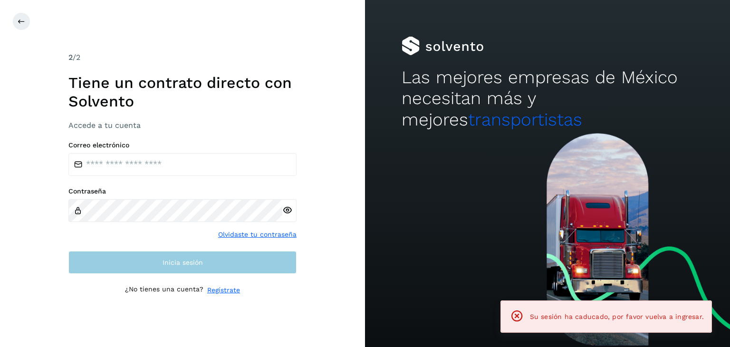 The width and height of the screenshot is (730, 347). Describe the element at coordinates (182, 262) in the screenshot. I see `span: Inicia sesión` at that location.